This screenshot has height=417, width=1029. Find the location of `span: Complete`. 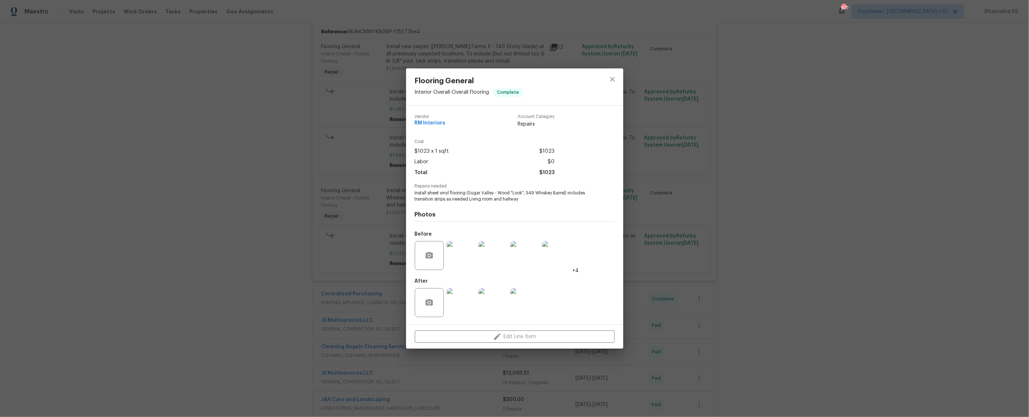

span: Complete is located at coordinates (508, 92).